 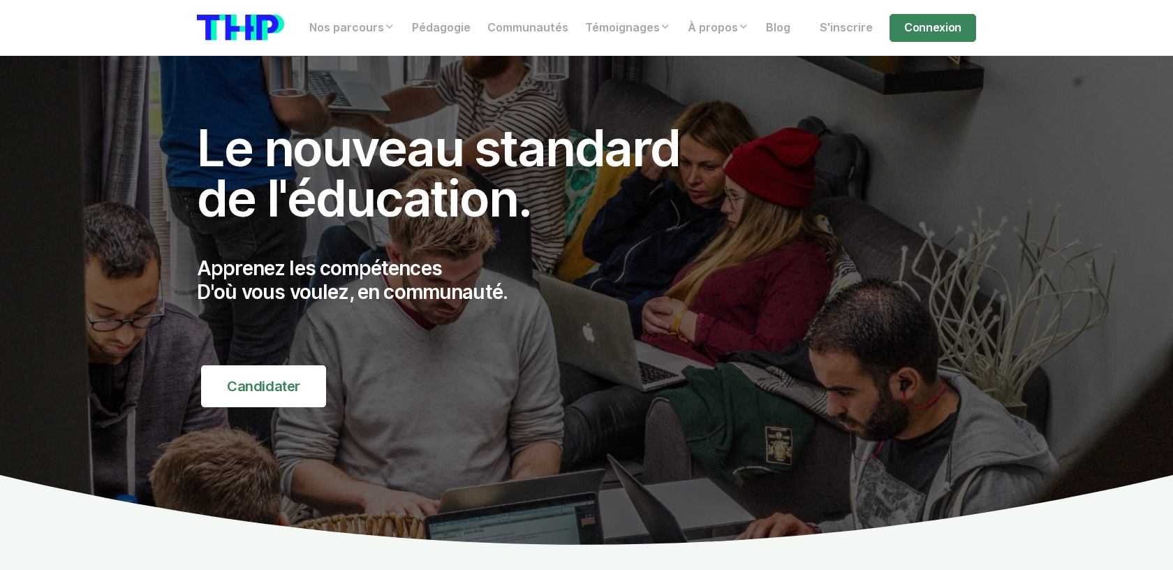 What do you see at coordinates (718, 28) in the screenshot?
I see `a: À propos` at bounding box center [718, 28].